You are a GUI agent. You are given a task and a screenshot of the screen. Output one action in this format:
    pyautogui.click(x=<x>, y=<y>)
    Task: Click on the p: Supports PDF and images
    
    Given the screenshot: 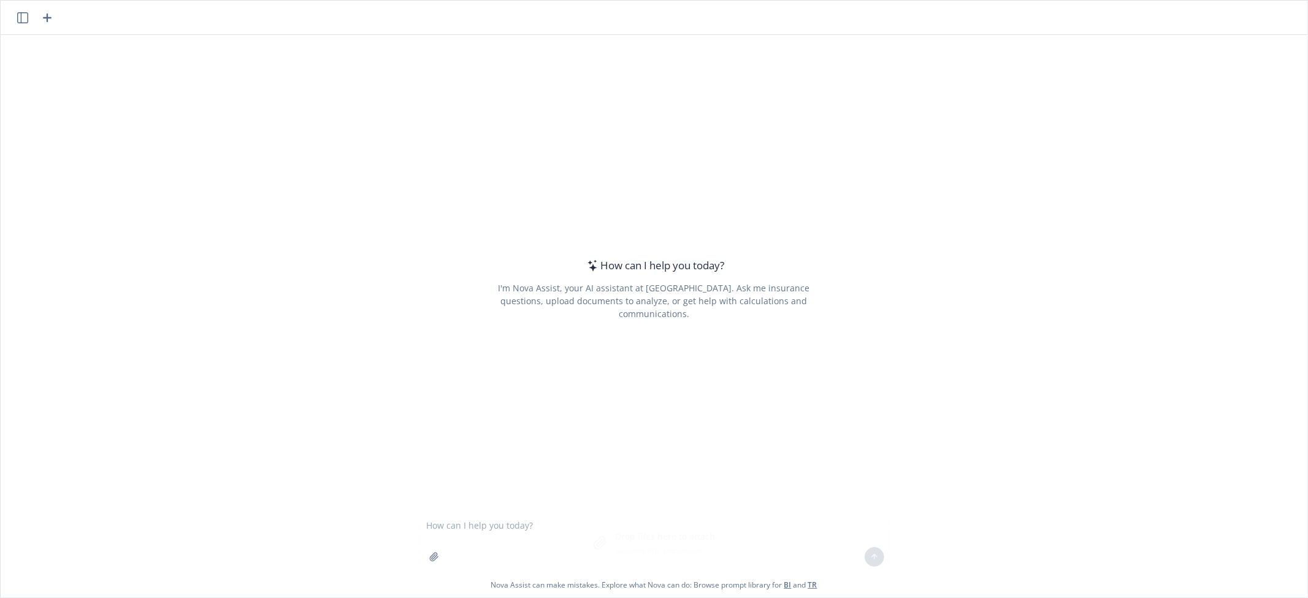 What is the action you would take?
    pyautogui.click(x=665, y=550)
    